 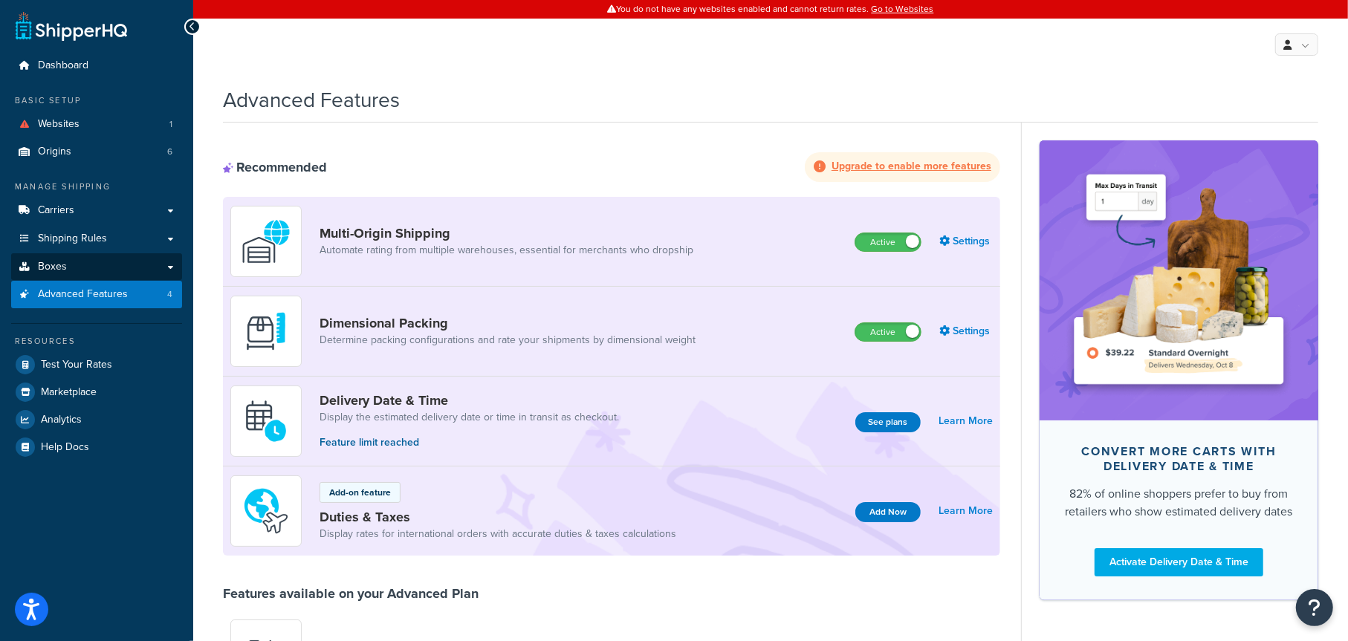 I want to click on a: Duties & Taxes, so click(x=498, y=517).